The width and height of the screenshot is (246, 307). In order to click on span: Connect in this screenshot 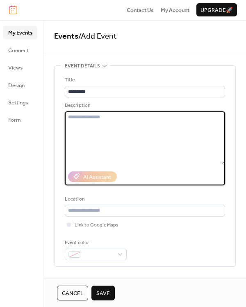, I will do `click(18, 51)`.